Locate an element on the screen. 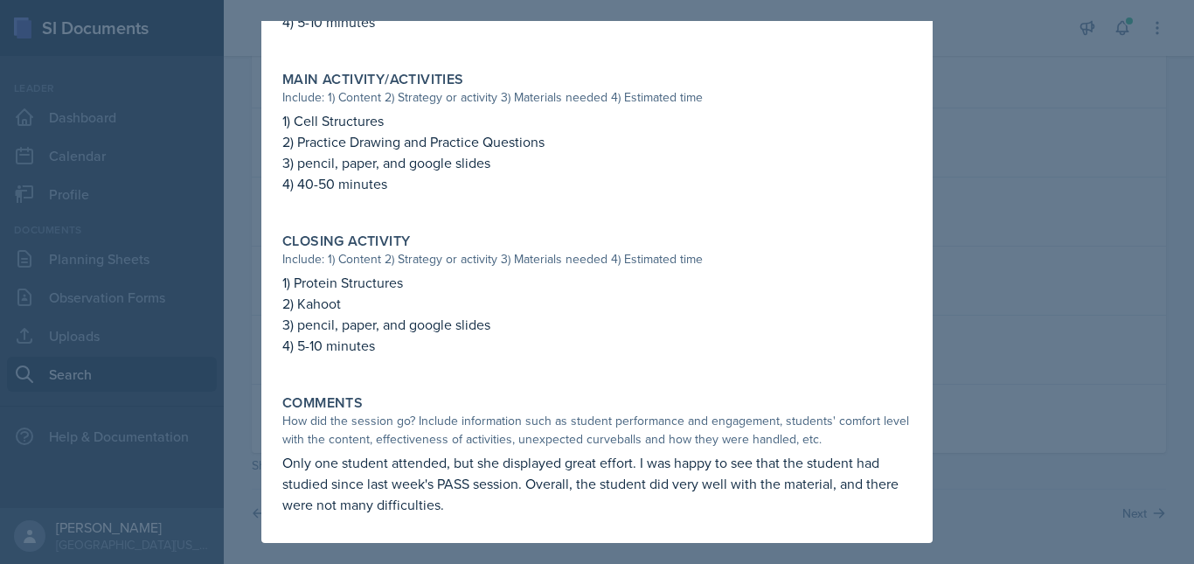 This screenshot has height=564, width=1194. p: Only one student attended, but she displayed great effort. I was happy to see that the student ha... is located at coordinates (597, 483).